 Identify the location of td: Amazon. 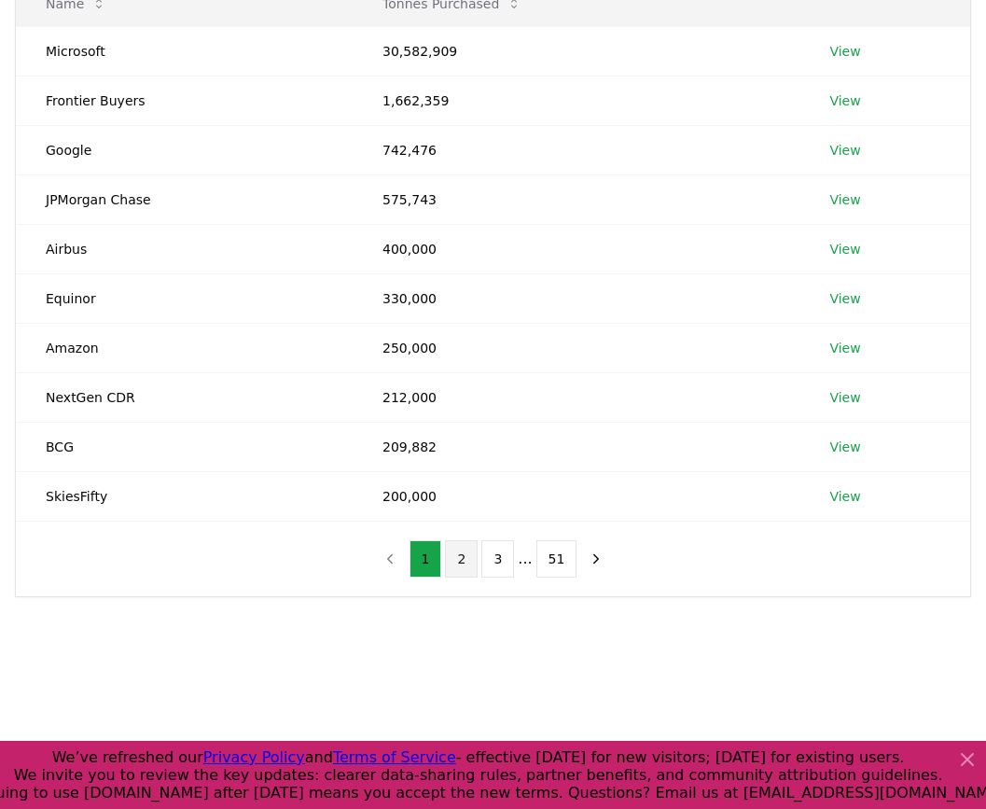
(184, 347).